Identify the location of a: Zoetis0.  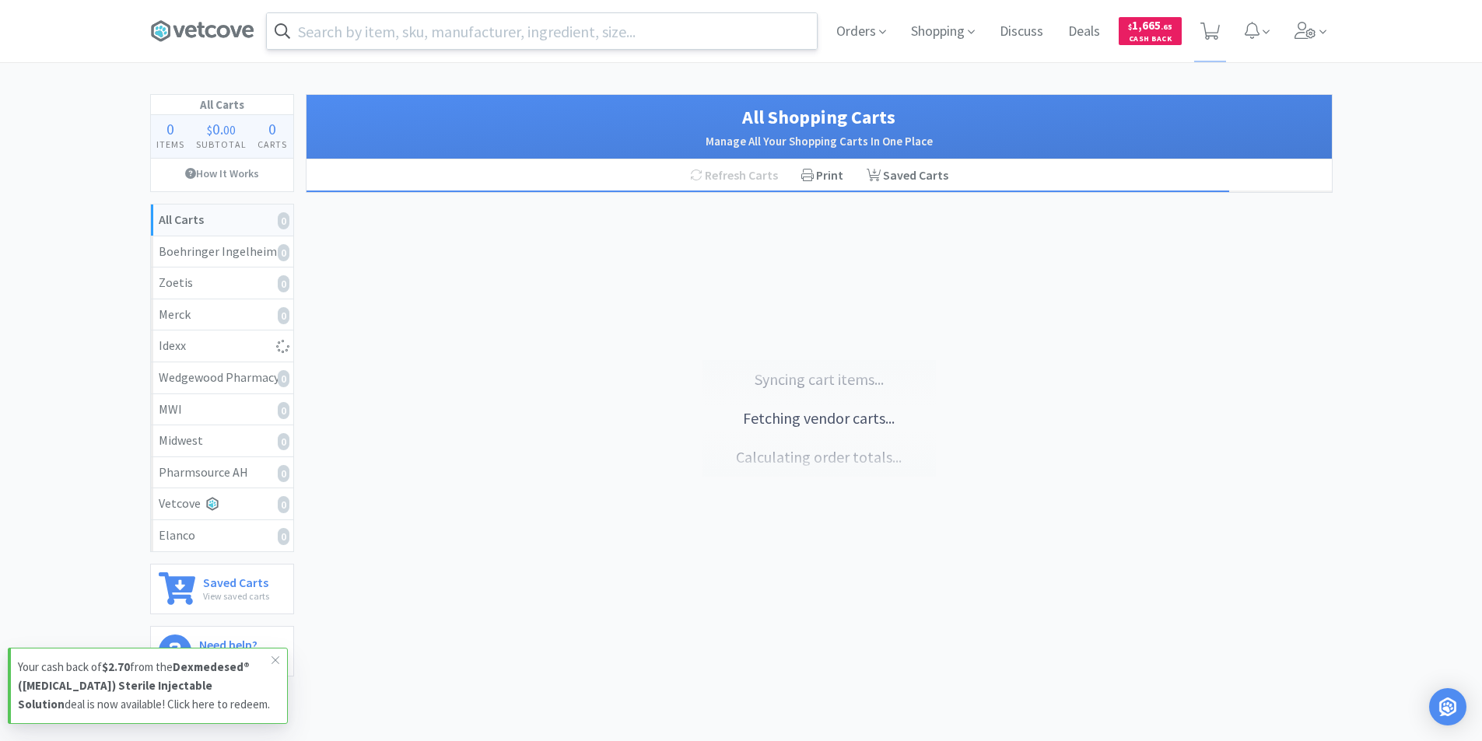
(222, 283).